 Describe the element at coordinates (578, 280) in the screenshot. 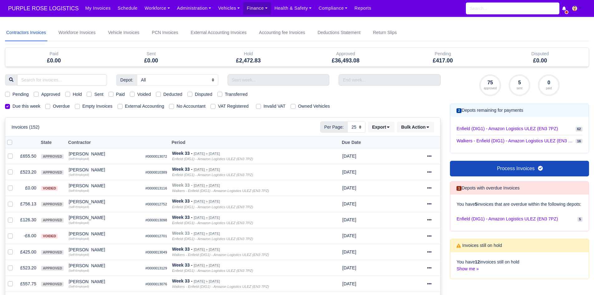

I see `div: Chat Widget` at that location.